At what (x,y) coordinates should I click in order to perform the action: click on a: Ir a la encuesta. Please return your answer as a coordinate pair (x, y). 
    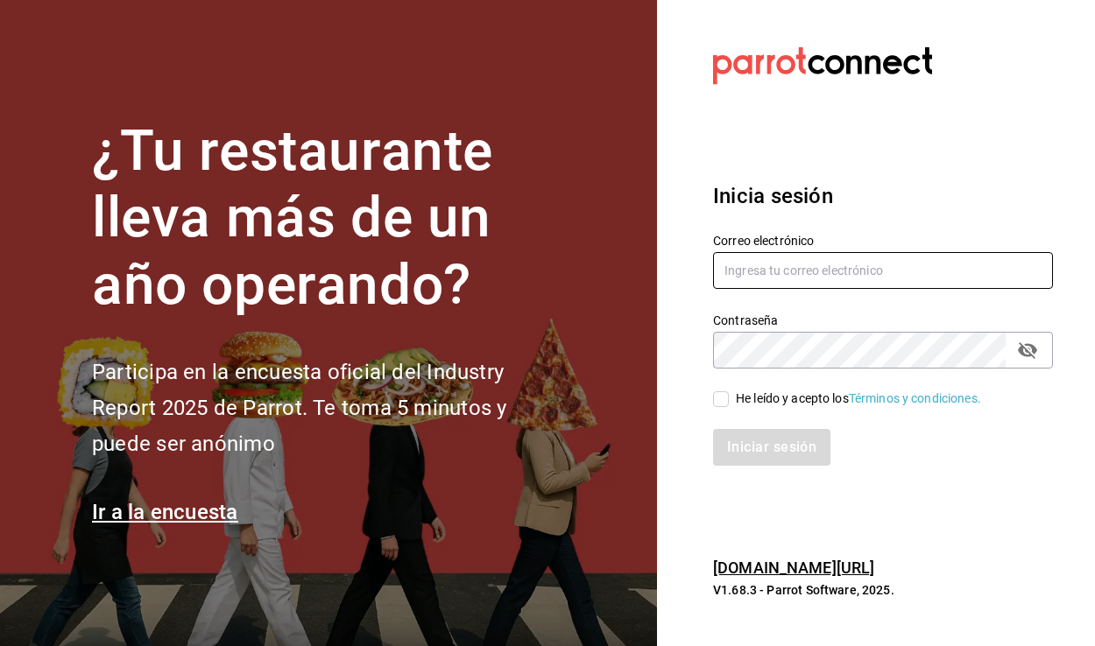
    Looking at the image, I should click on (165, 512).